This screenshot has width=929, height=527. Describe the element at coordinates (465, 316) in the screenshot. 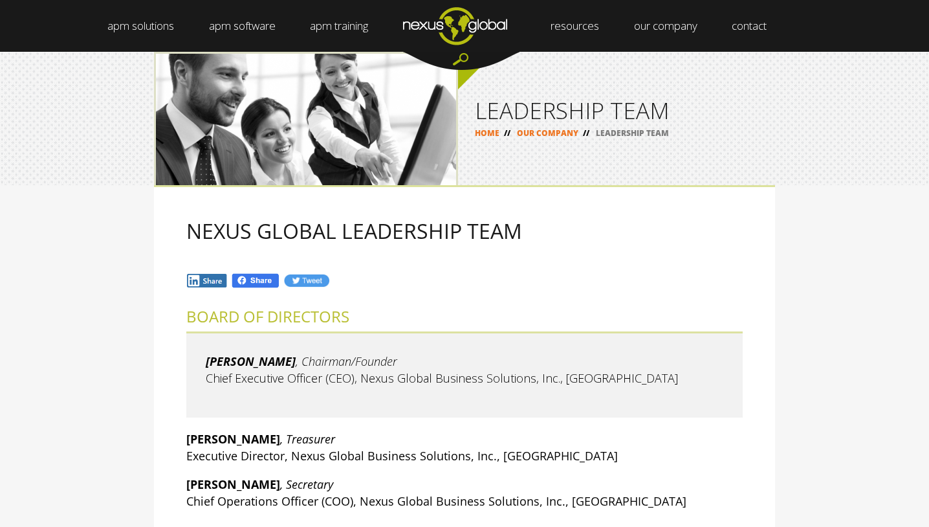

I see `h2: BOARD OF DIRECTORS` at that location.